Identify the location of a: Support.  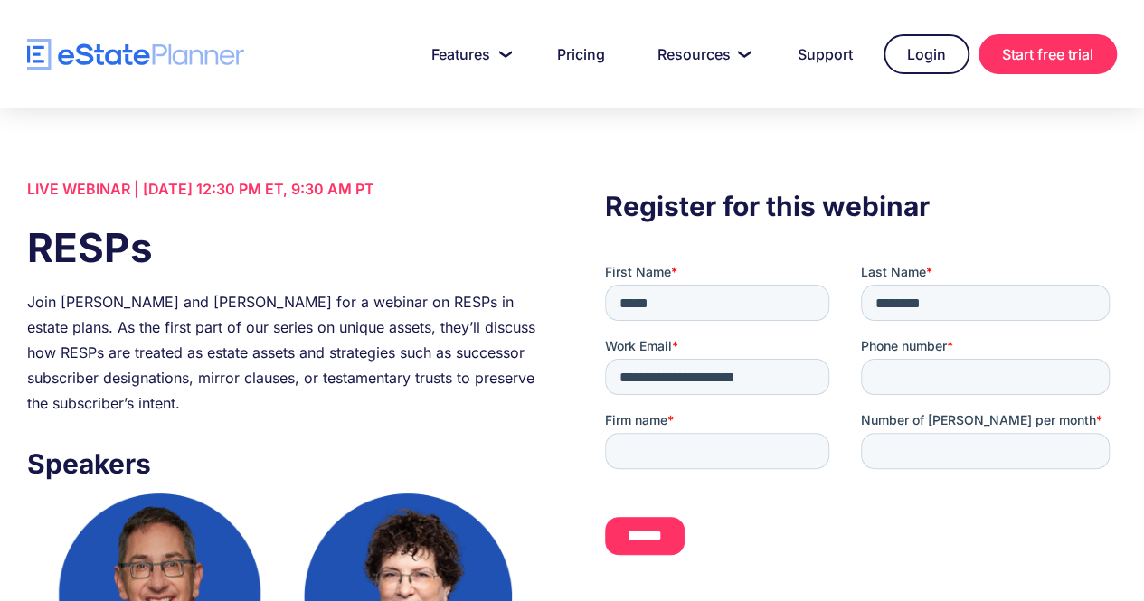
(825, 54).